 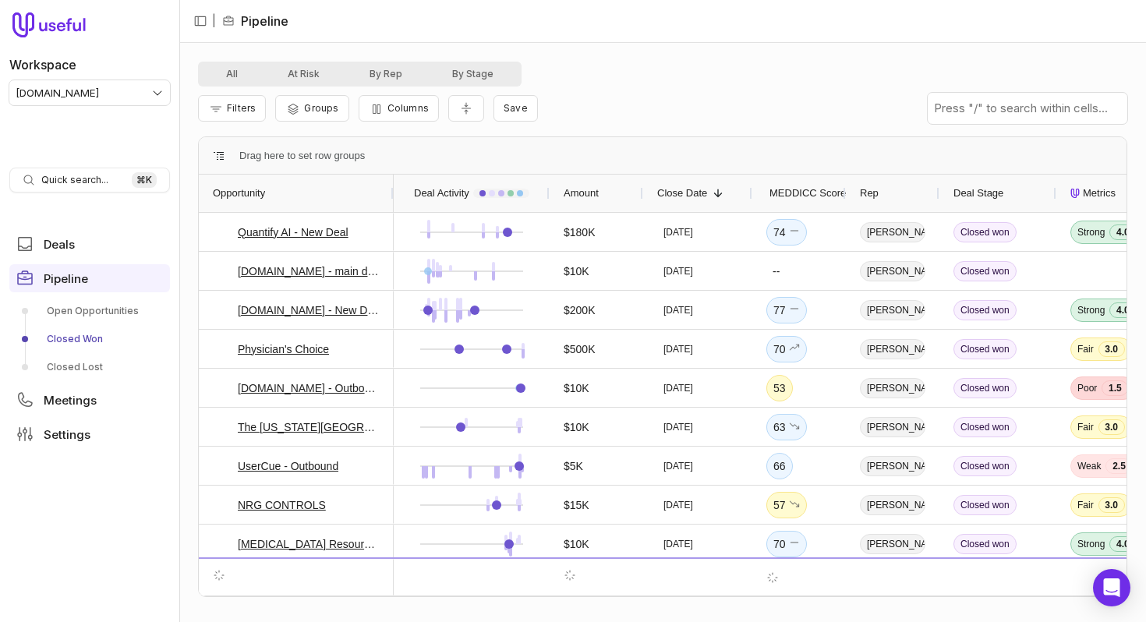 What do you see at coordinates (90, 339) in the screenshot?
I see `div: Pipeline submenu` at bounding box center [90, 339].